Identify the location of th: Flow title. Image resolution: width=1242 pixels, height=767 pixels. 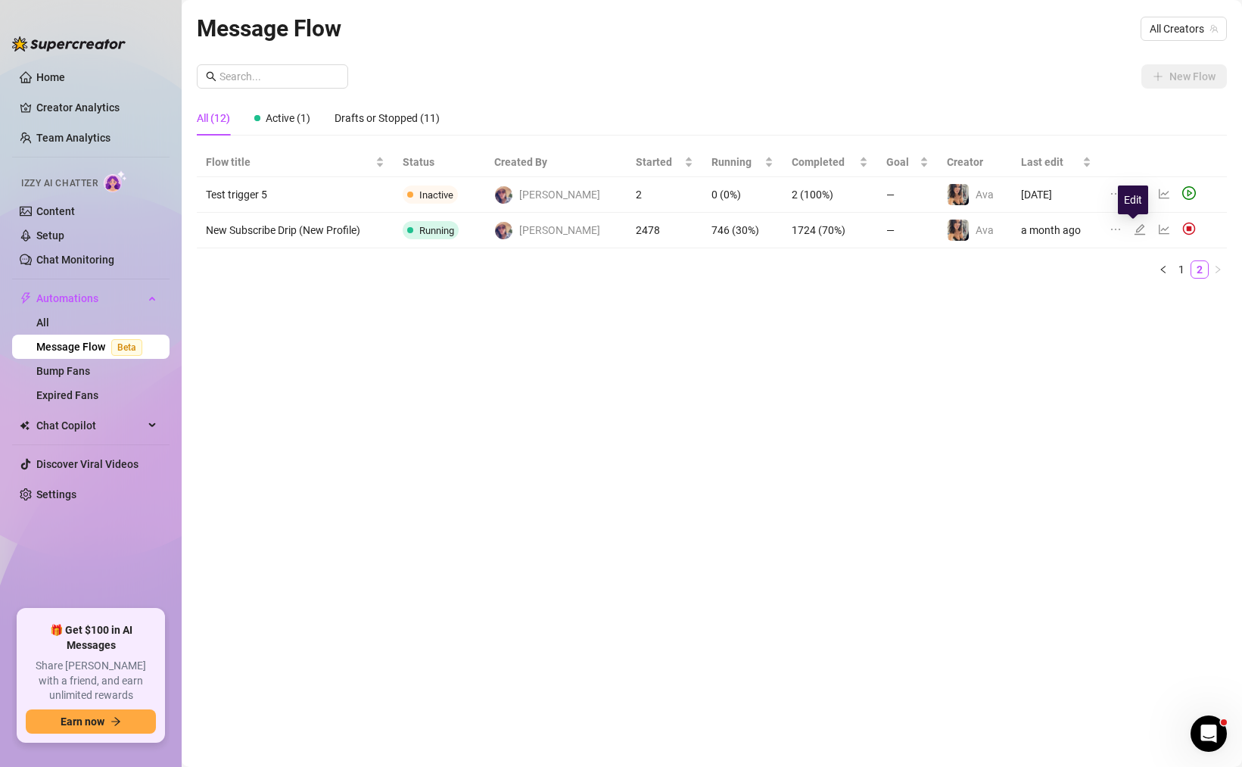
(295, 162).